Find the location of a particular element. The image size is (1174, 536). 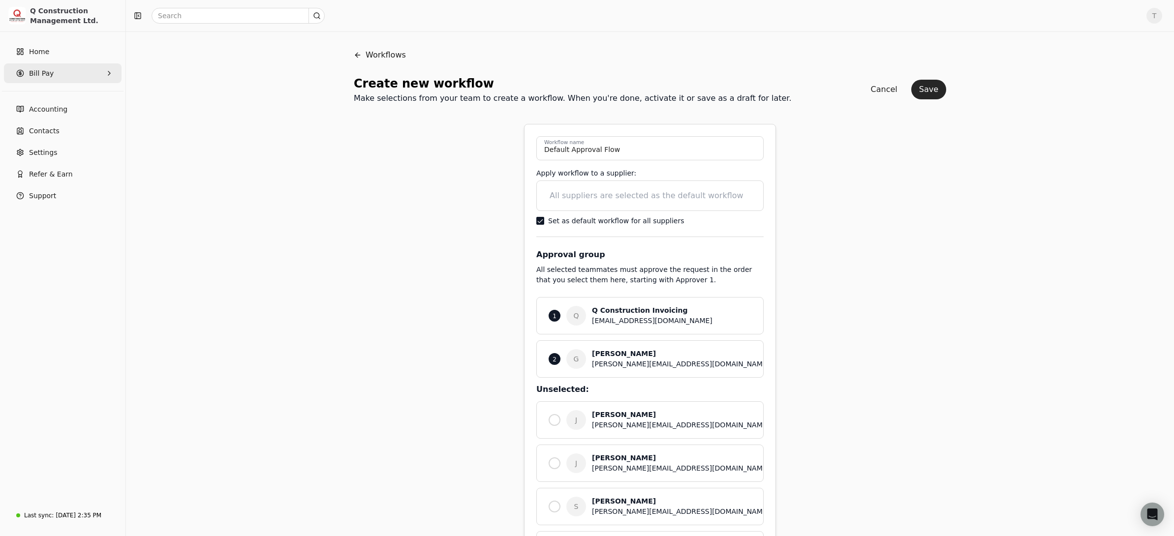

div: Q Construction Management Ltd. is located at coordinates (73, 16).